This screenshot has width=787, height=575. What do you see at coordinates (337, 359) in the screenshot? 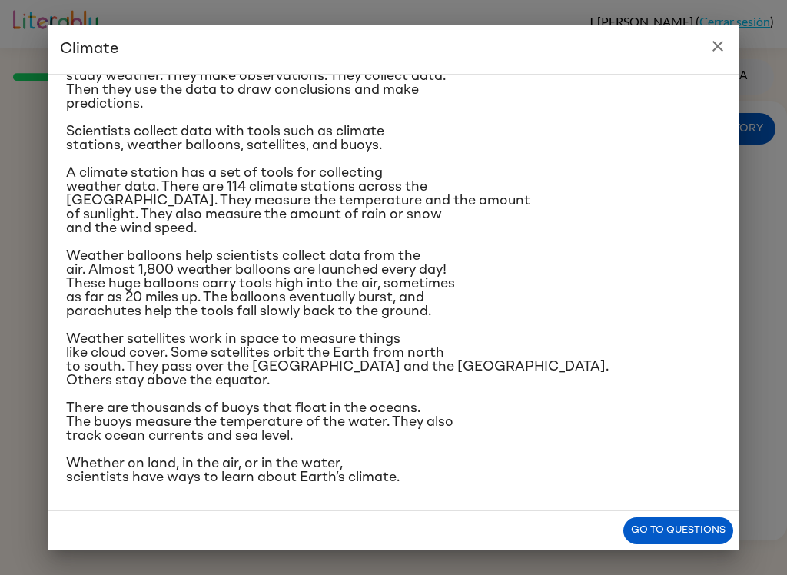
I see `span: Weather satellites work in space to measure things like cloud cover. Some satellites orbit the Ea...` at bounding box center [337, 359].